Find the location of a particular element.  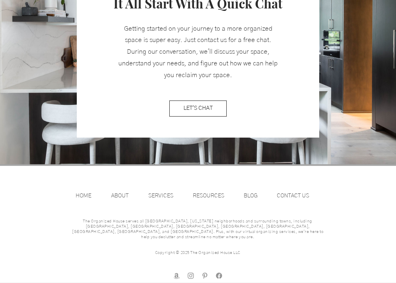

a: LET'S CHAT is located at coordinates (198, 109).